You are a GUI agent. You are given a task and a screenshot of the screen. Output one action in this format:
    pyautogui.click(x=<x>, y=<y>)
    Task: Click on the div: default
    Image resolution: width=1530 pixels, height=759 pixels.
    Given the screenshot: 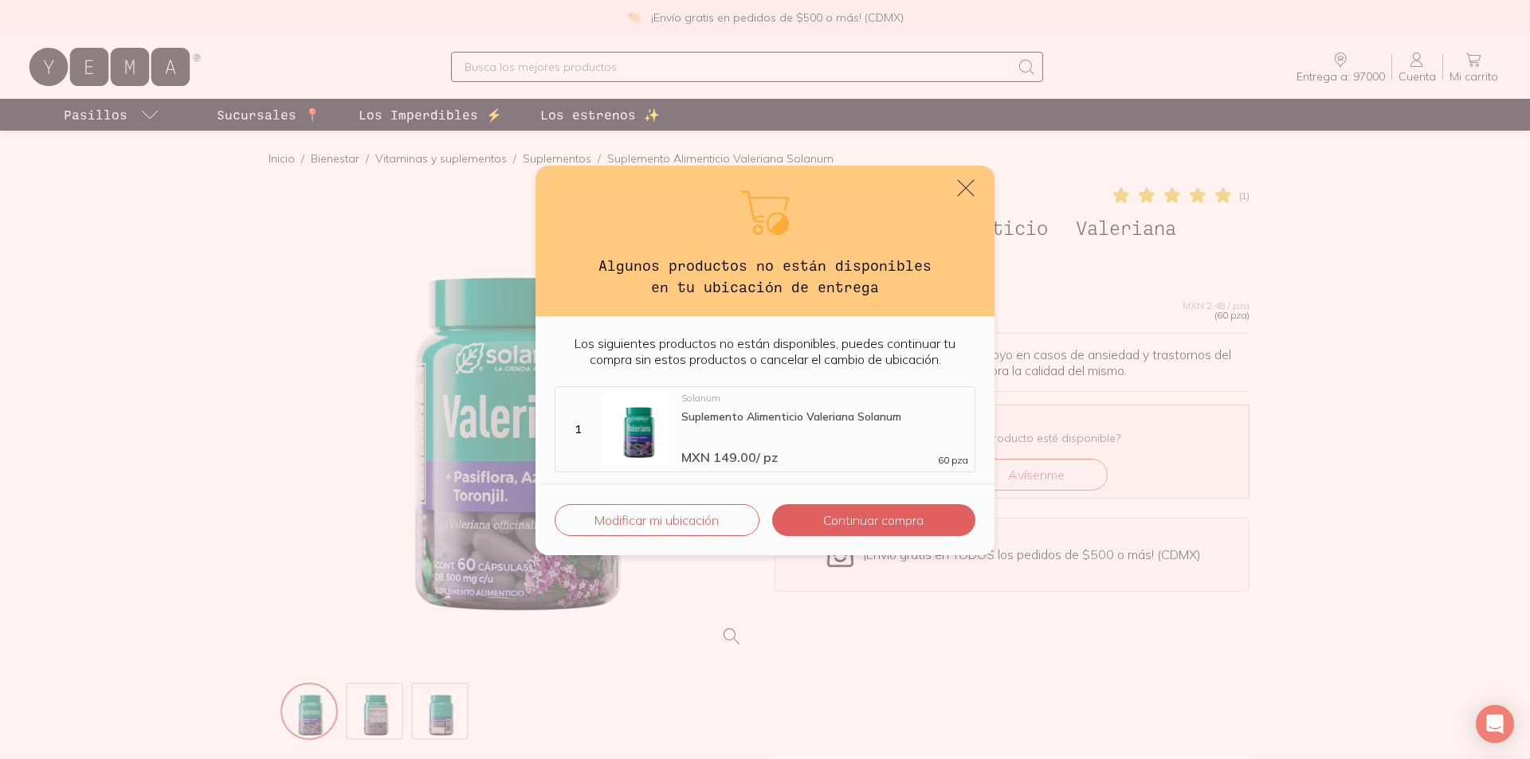 What is the action you would take?
    pyautogui.click(x=765, y=360)
    